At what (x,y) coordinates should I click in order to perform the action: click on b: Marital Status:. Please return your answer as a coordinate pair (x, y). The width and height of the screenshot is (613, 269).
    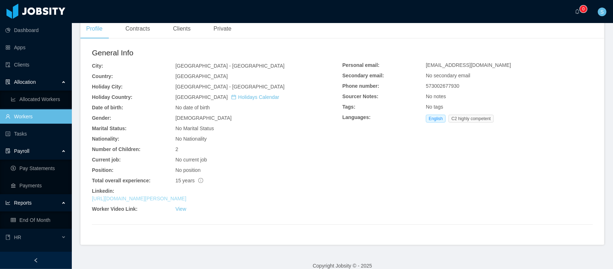
    Looking at the image, I should click on (109, 128).